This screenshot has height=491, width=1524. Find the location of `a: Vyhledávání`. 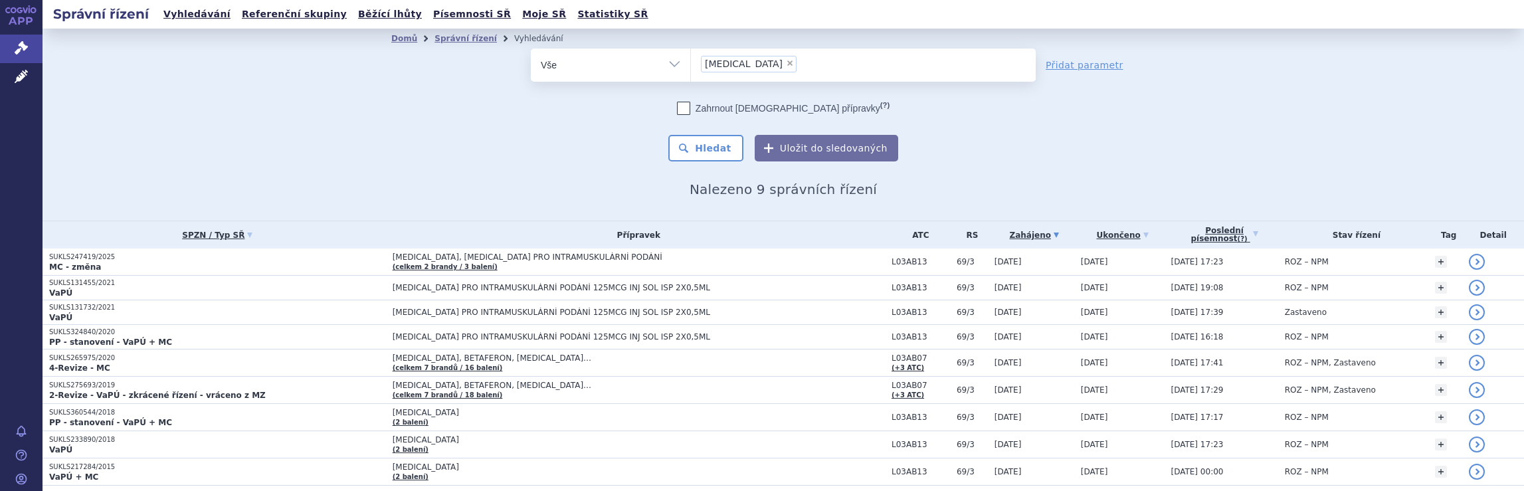

a: Vyhledávání is located at coordinates (197, 14).